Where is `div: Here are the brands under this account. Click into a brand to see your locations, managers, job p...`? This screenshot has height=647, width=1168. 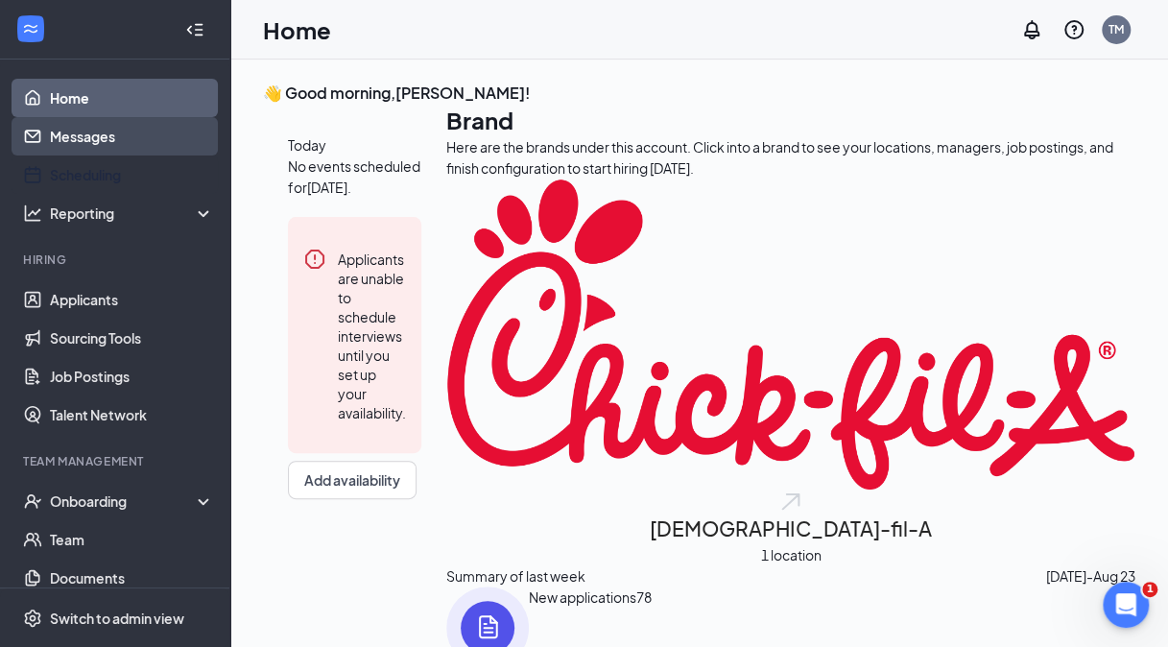 div: Here are the brands under this account. Click into a brand to see your locations, managers, job p... is located at coordinates (791, 157).